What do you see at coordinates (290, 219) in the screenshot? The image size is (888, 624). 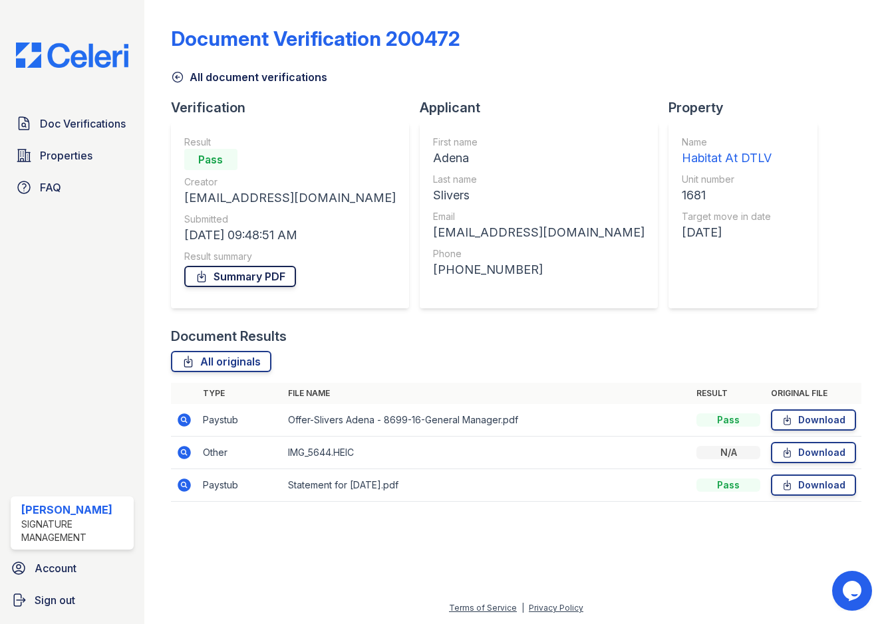 I see `div: Submitted` at bounding box center [290, 219].